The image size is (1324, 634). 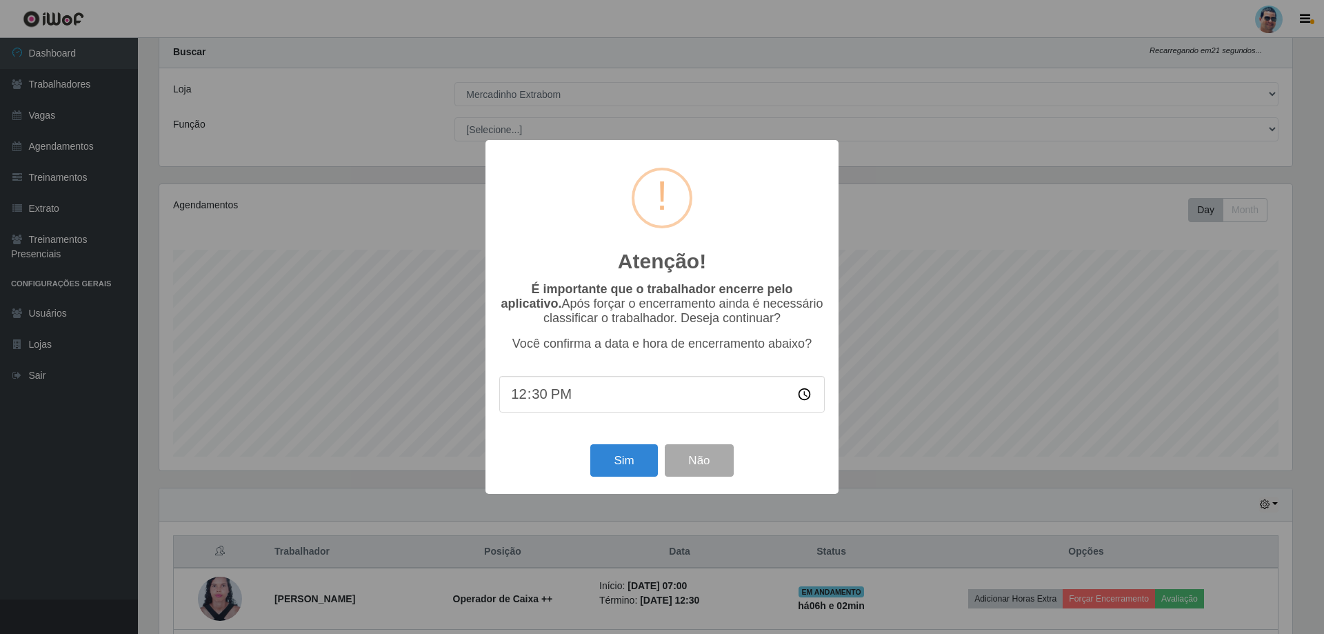 I want to click on b: É importante que o trabalhador encerre pelo aplicativo., so click(x=646, y=296).